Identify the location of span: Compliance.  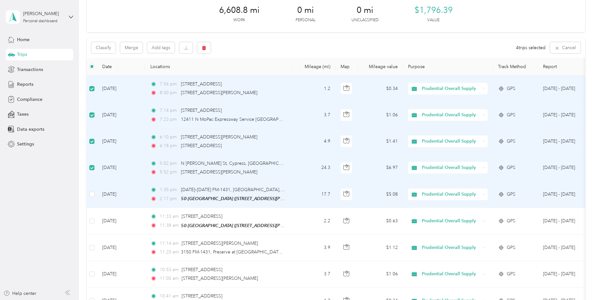
(30, 99).